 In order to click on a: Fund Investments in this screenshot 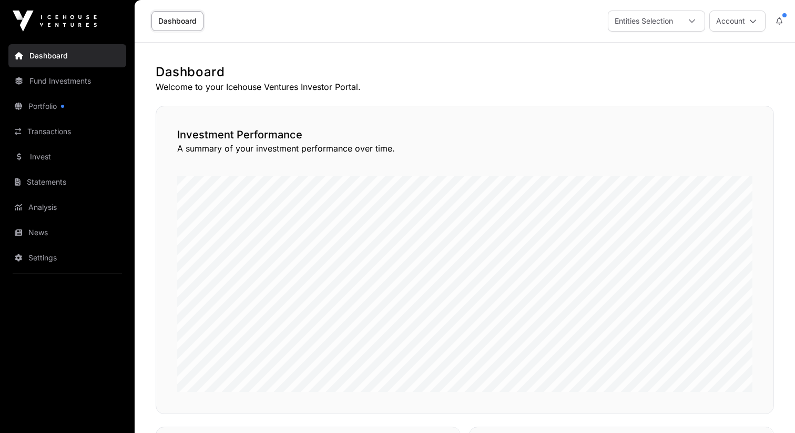, I will do `click(67, 81)`.